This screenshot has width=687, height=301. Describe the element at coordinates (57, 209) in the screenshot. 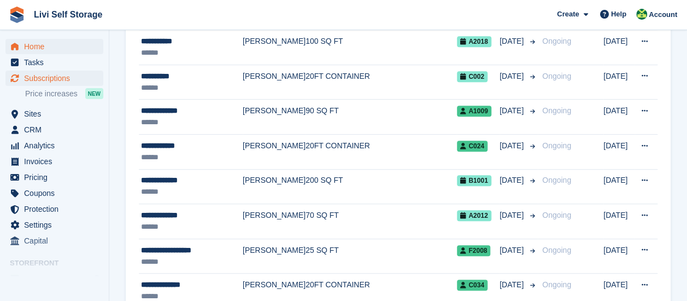

I see `span: Protection` at that location.